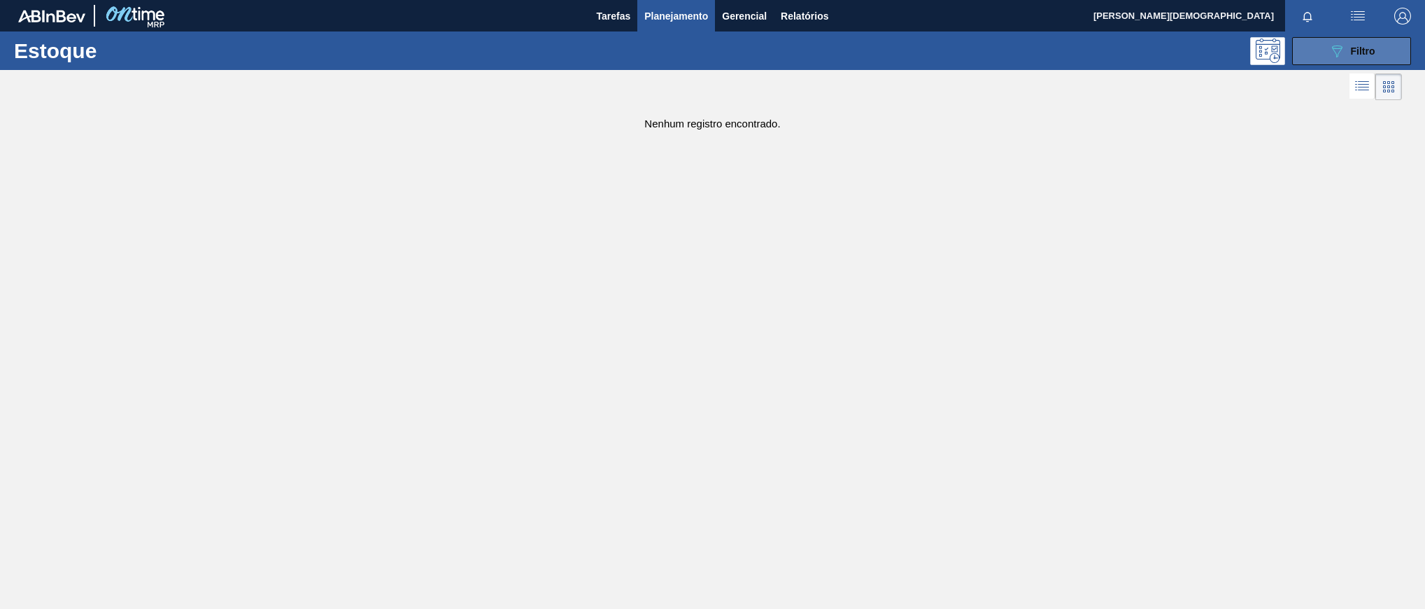 This screenshot has width=1425, height=609. Describe the element at coordinates (1267, 51) in the screenshot. I see `div: Pogramando: nenhum usuário selecionado` at that location.